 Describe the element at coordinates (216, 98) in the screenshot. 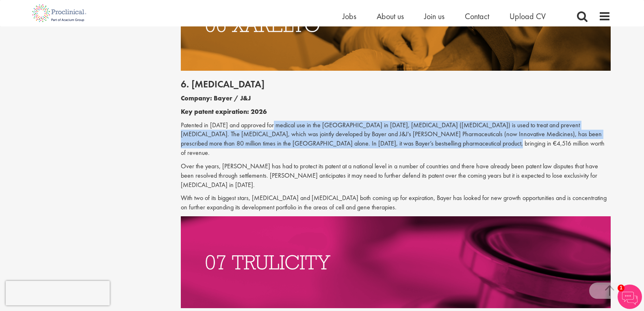

I see `b: Company: Bayer / J&J` at that location.